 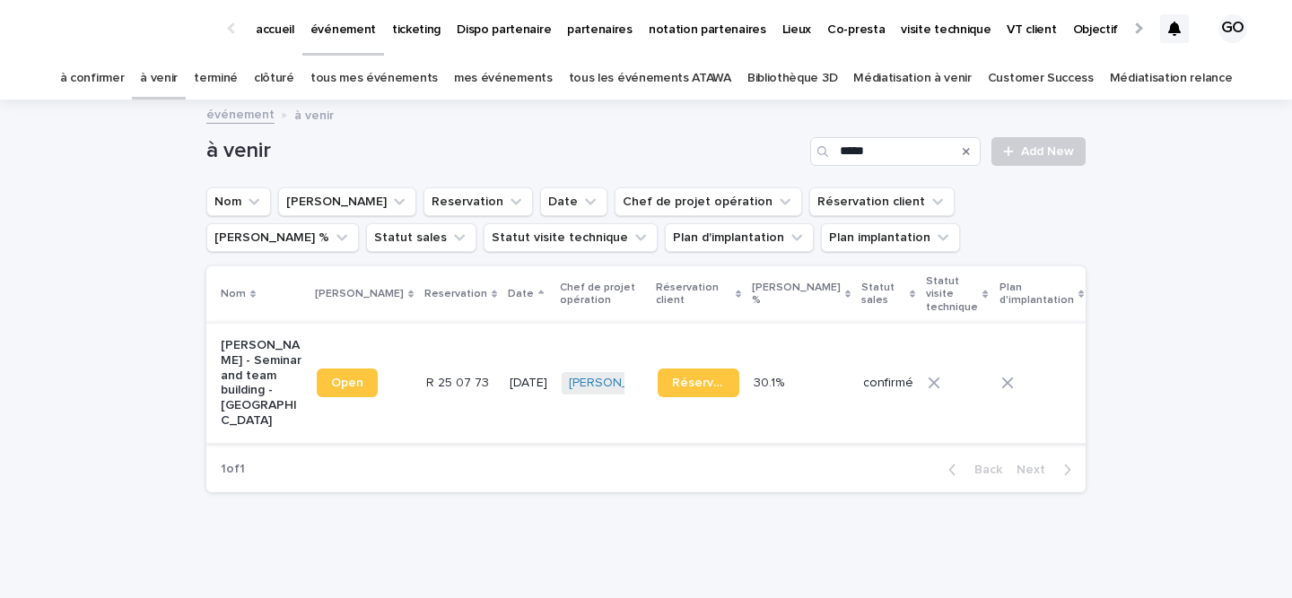 What do you see at coordinates (895, 152) in the screenshot?
I see `input: Search` at bounding box center [895, 152].